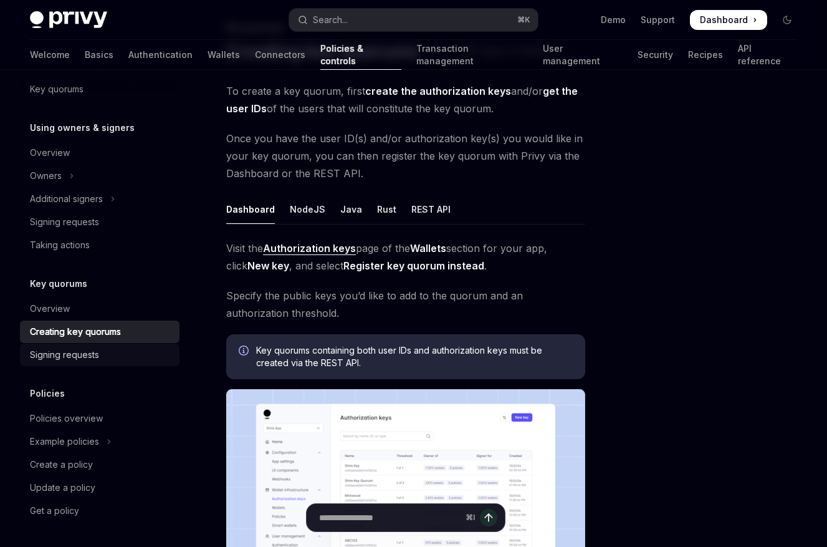 Image resolution: width=827 pixels, height=547 pixels. I want to click on a: Create a policy, so click(100, 464).